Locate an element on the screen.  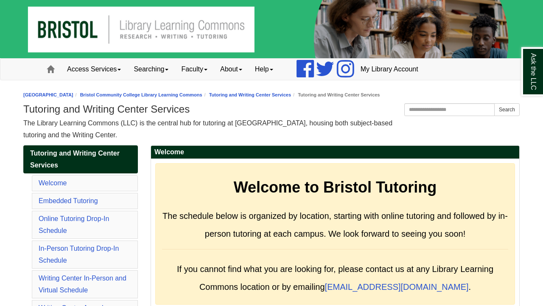
span: The schedule below is organized by location, starting with online tutoring and followed by in-per... is located at coordinates (335, 224).